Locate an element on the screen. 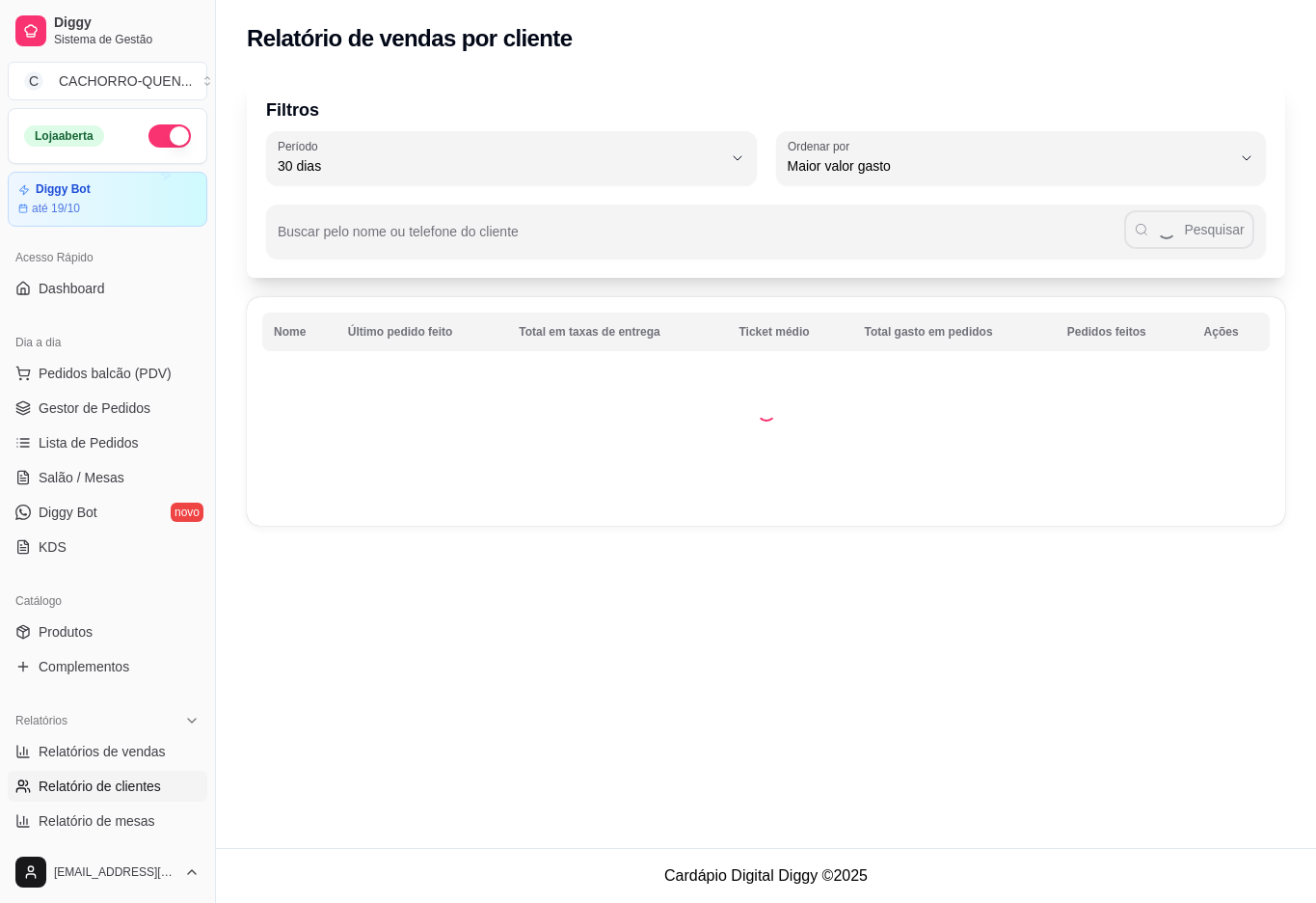 The height and width of the screenshot is (903, 1316). button: Alterar Status is located at coordinates (170, 136).